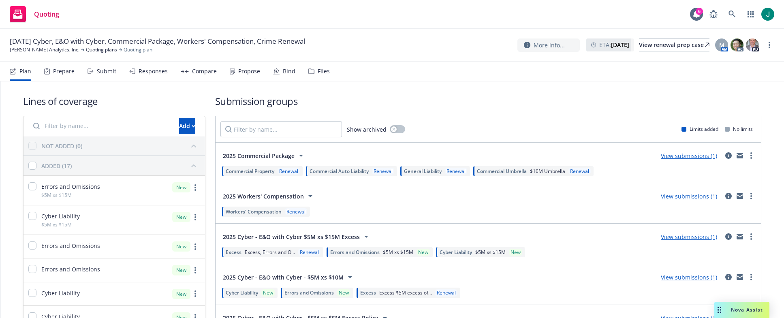 The height and width of the screenshot is (318, 784). Describe the element at coordinates (674, 45) in the screenshot. I see `a: View renewal prep case` at that location.